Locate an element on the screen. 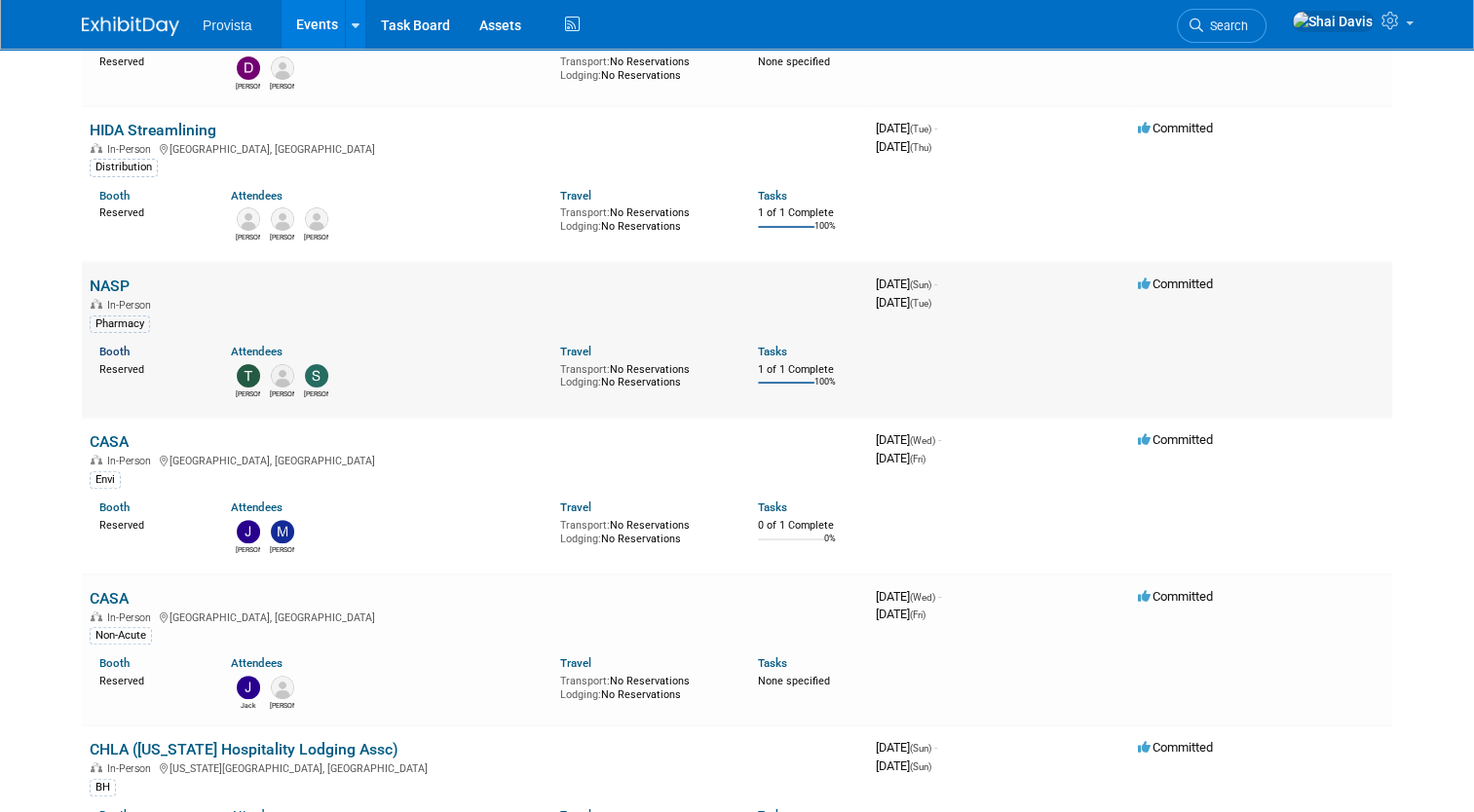 Image resolution: width=1474 pixels, height=812 pixels. div: Trisha Mitkus is located at coordinates (247, 394).